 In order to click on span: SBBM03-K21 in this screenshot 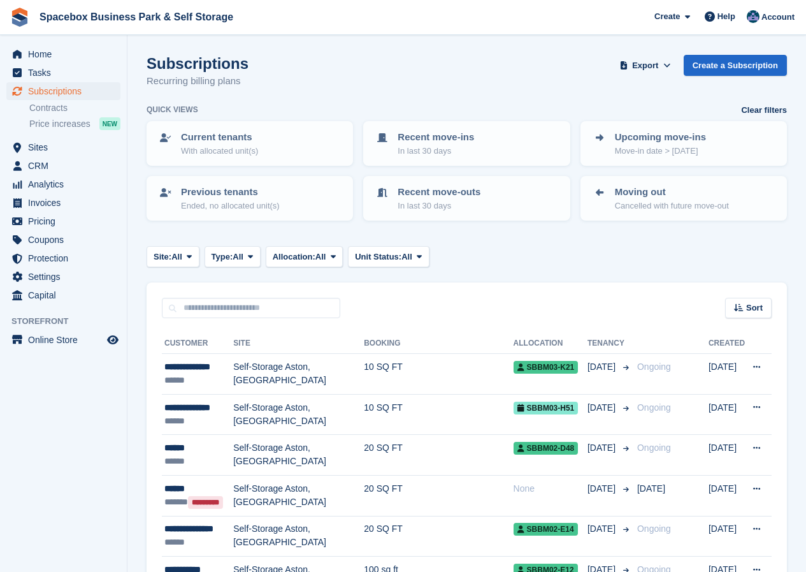, I will do `click(546, 367)`.